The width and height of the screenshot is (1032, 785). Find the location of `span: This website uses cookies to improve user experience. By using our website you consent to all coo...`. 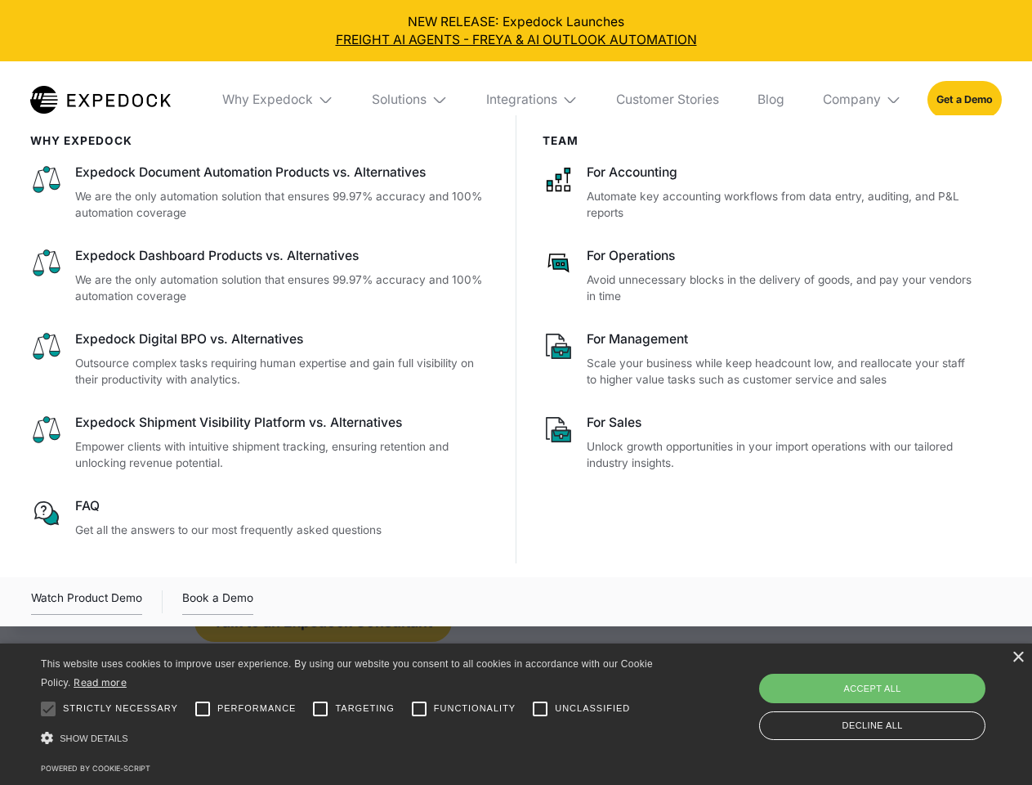

span: This website uses cookies to improve user experience. By using our website you consent to all coo... is located at coordinates (347, 673).